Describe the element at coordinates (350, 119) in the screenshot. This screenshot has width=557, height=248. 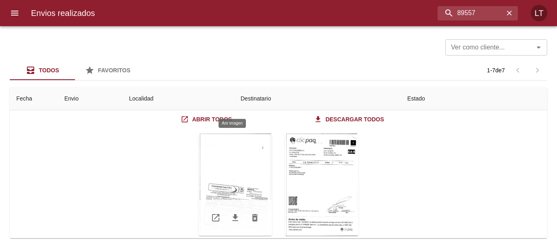
I see `a: Descargar todos` at that location.